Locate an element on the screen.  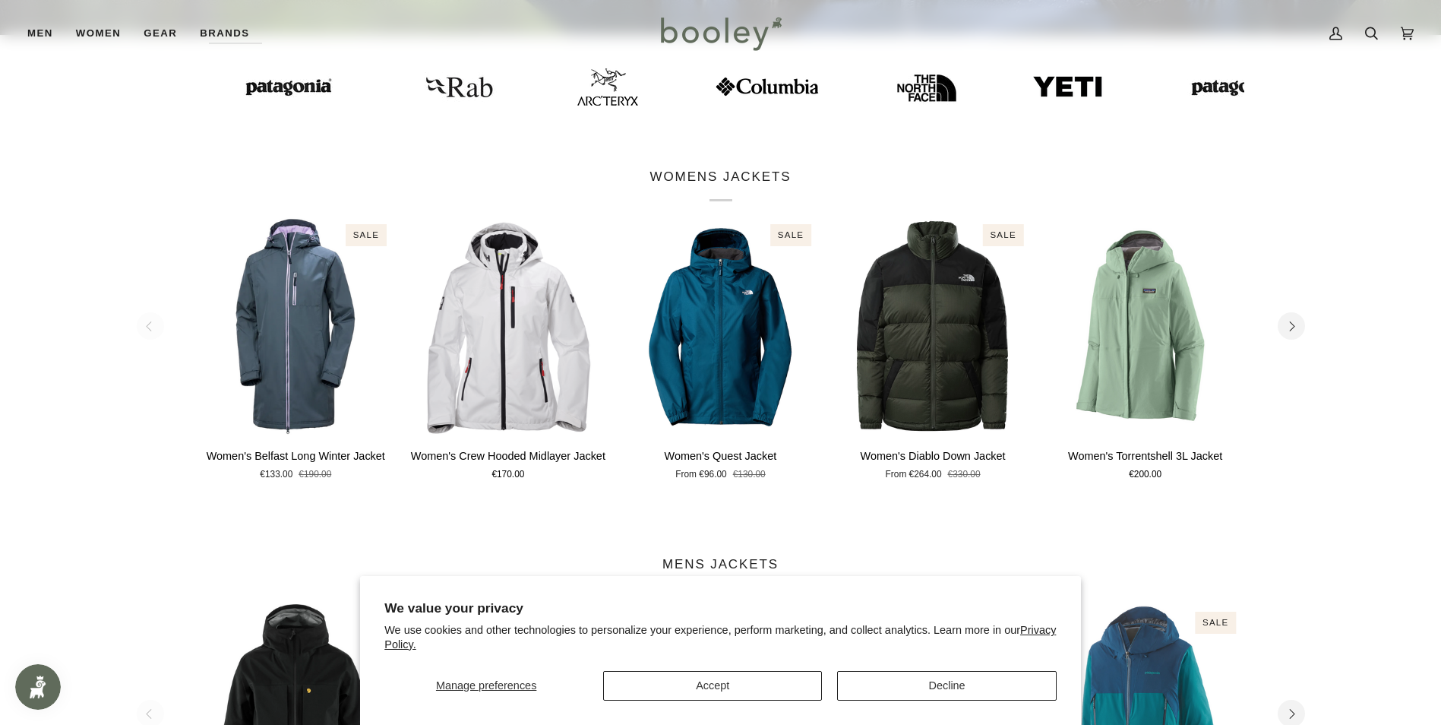
product-grid-item-variant: XS / Midnight Petrol is located at coordinates (721, 326).